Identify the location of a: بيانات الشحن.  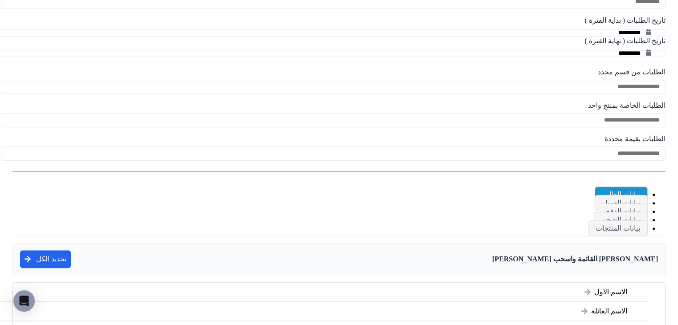
(620, 220).